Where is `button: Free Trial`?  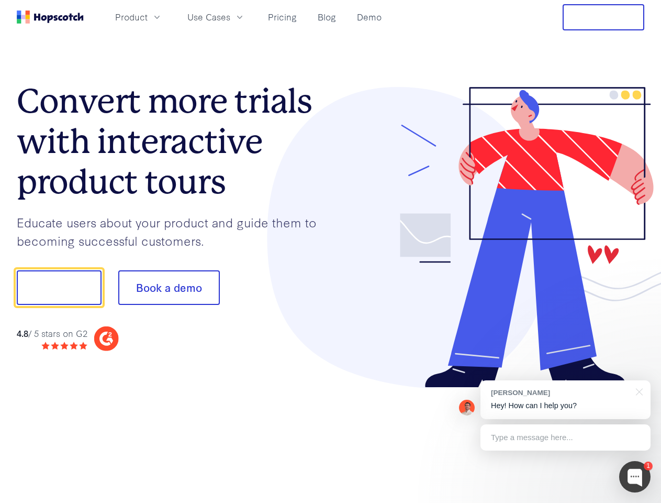 button: Free Trial is located at coordinates (604, 17).